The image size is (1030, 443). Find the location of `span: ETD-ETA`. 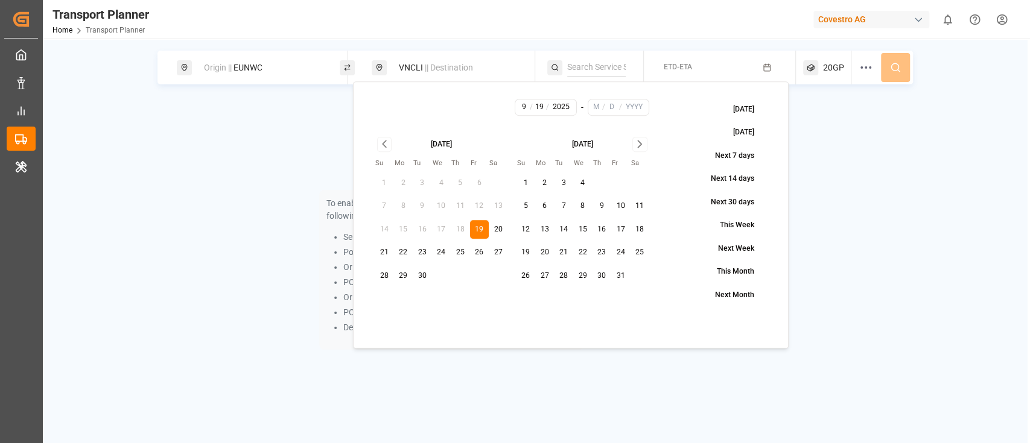

span: ETD-ETA is located at coordinates (678, 67).